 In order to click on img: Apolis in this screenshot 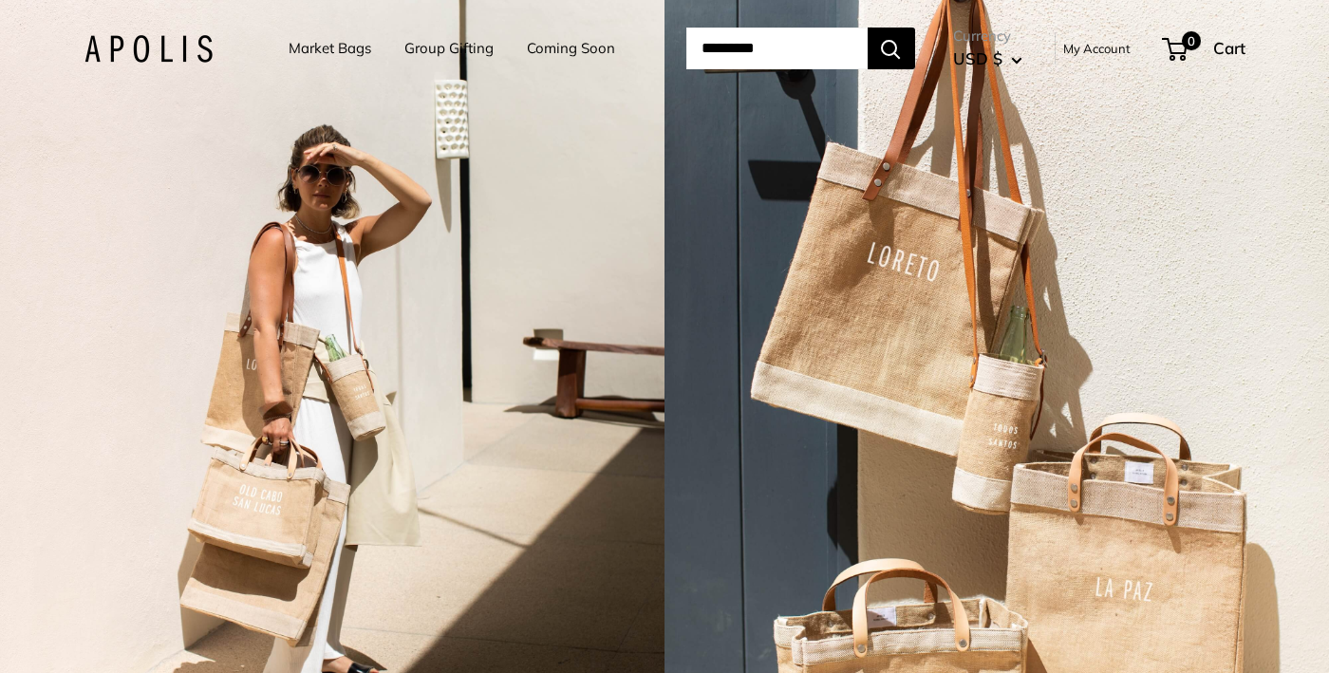, I will do `click(148, 48)`.